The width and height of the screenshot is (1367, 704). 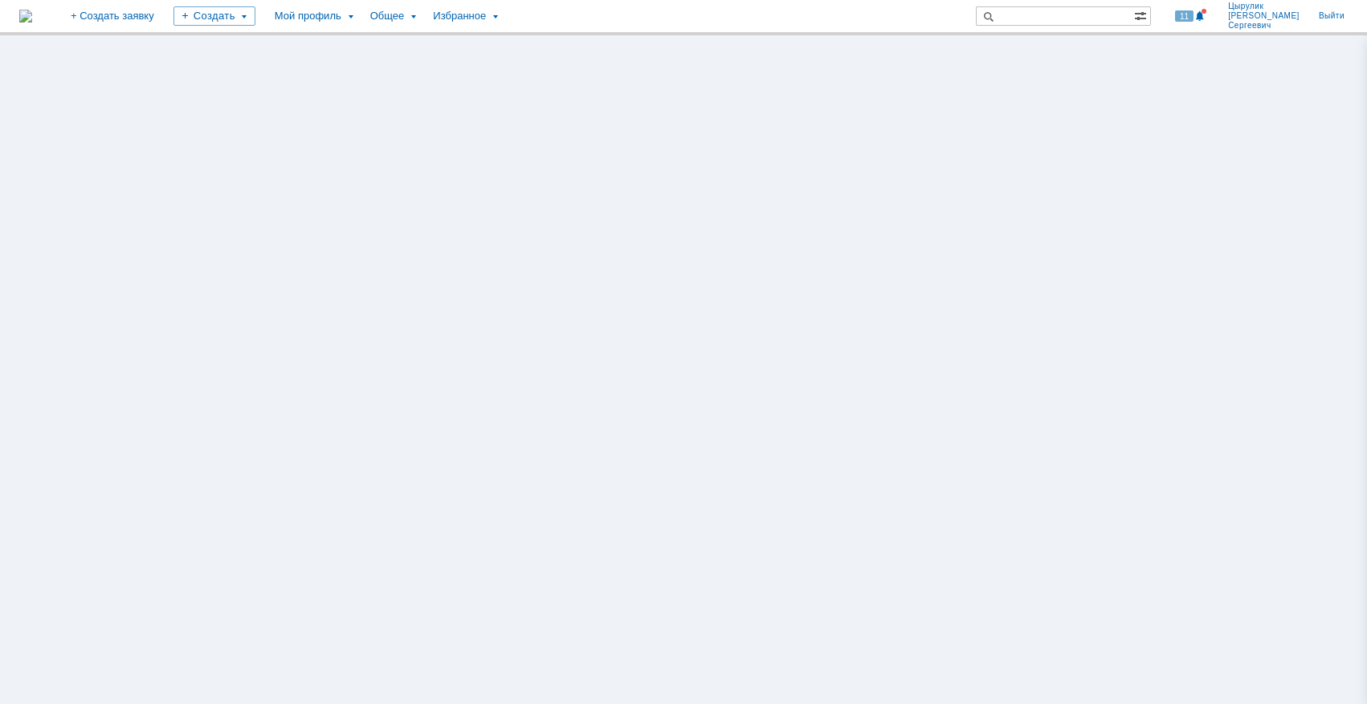 I want to click on span: 11, so click(x=1184, y=16).